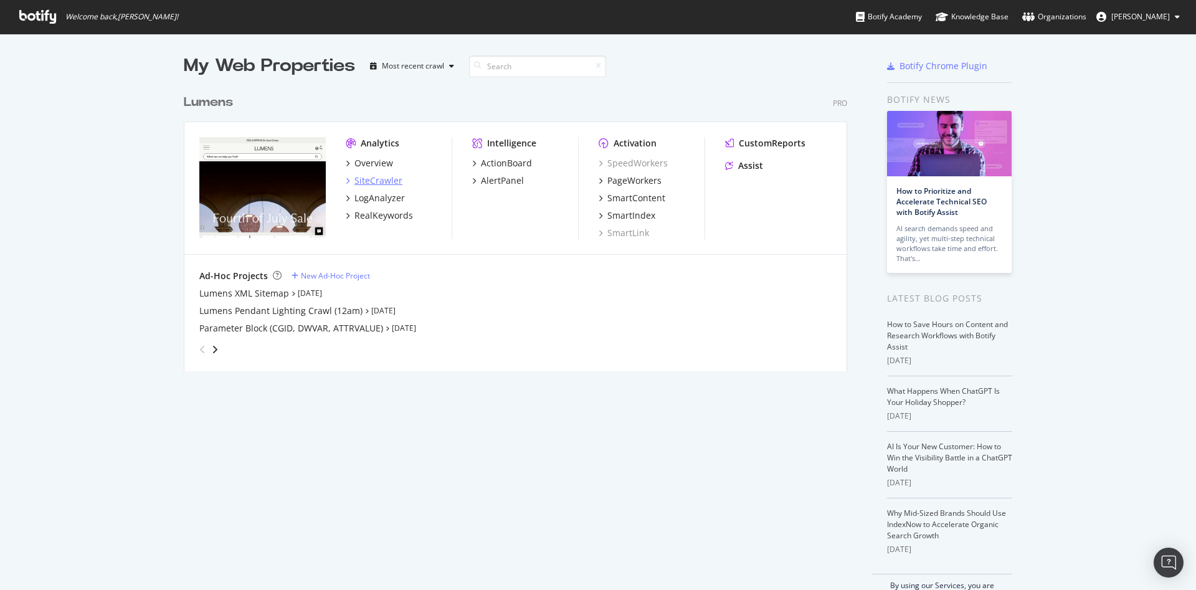 This screenshot has width=1196, height=590. I want to click on a: Lumens Pendant Lighting Crawl (12am), so click(281, 311).